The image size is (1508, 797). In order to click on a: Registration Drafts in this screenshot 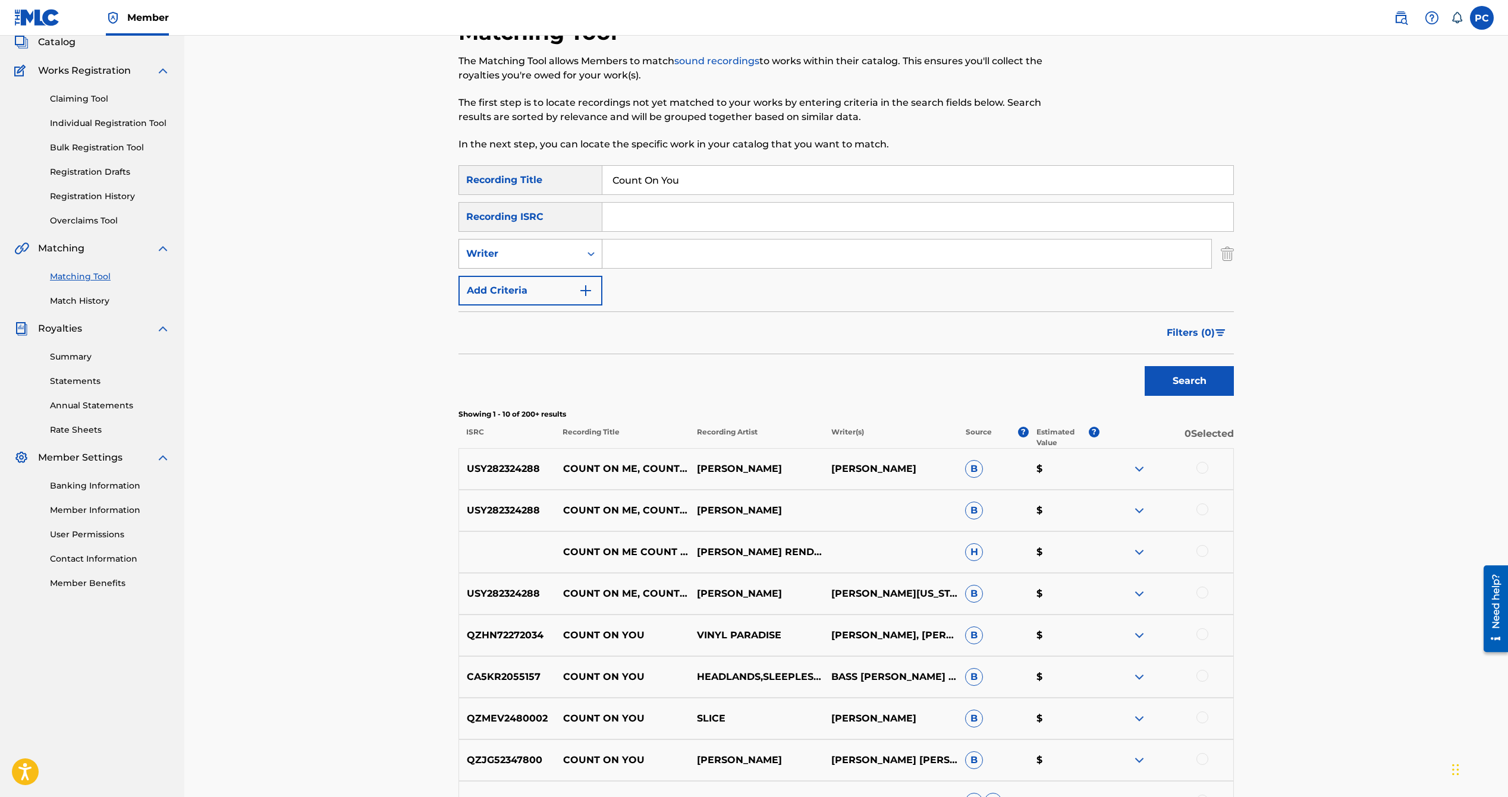, I will do `click(110, 172)`.